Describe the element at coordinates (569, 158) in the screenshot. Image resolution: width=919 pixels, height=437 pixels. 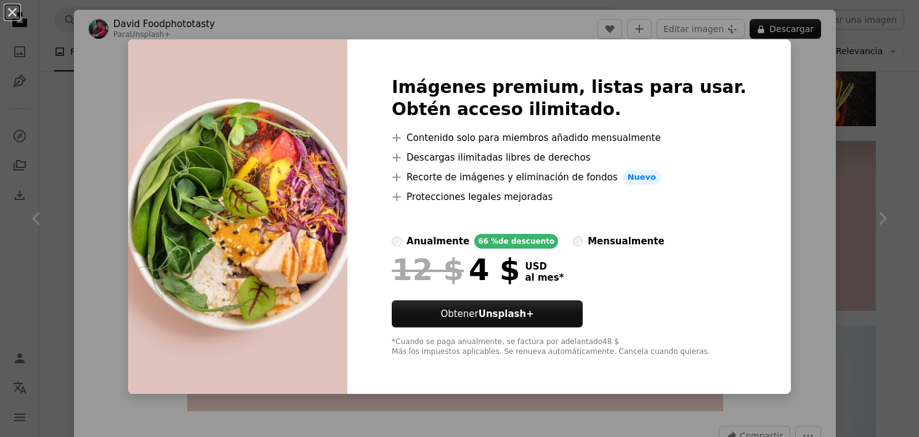
I see `li: Descargas ilimitadas libres de derechos` at that location.